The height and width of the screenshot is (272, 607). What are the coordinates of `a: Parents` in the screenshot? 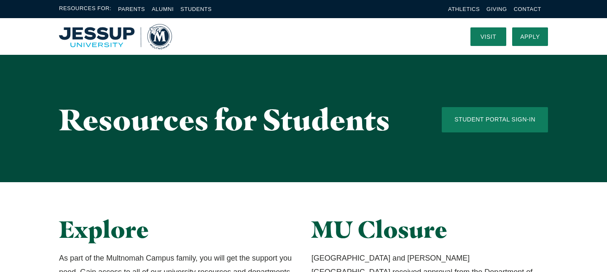 It's located at (131, 9).